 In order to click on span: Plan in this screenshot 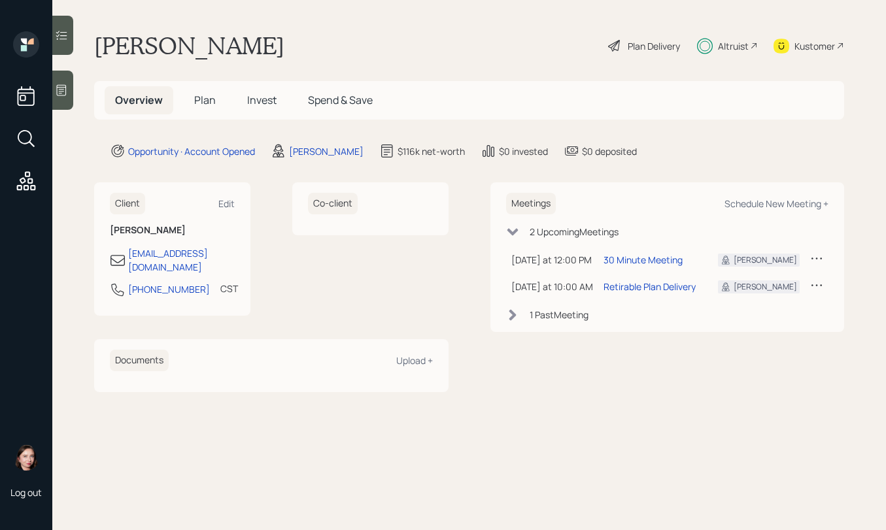, I will do `click(205, 100)`.